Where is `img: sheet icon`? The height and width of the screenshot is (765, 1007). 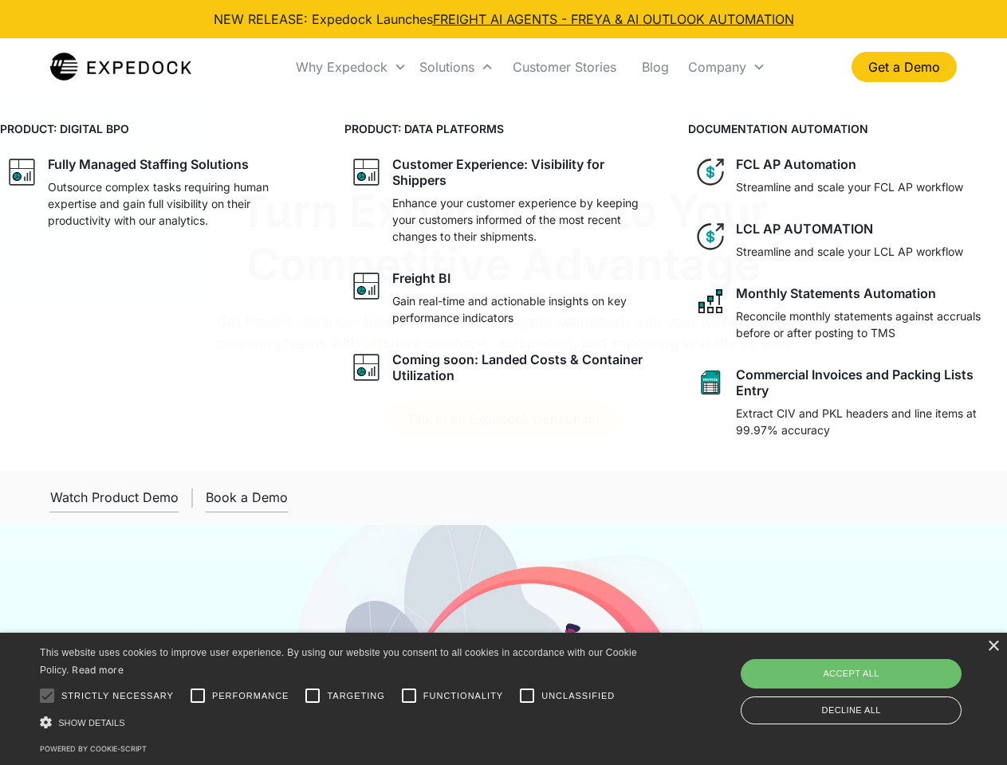
img: sheet icon is located at coordinates (710, 383).